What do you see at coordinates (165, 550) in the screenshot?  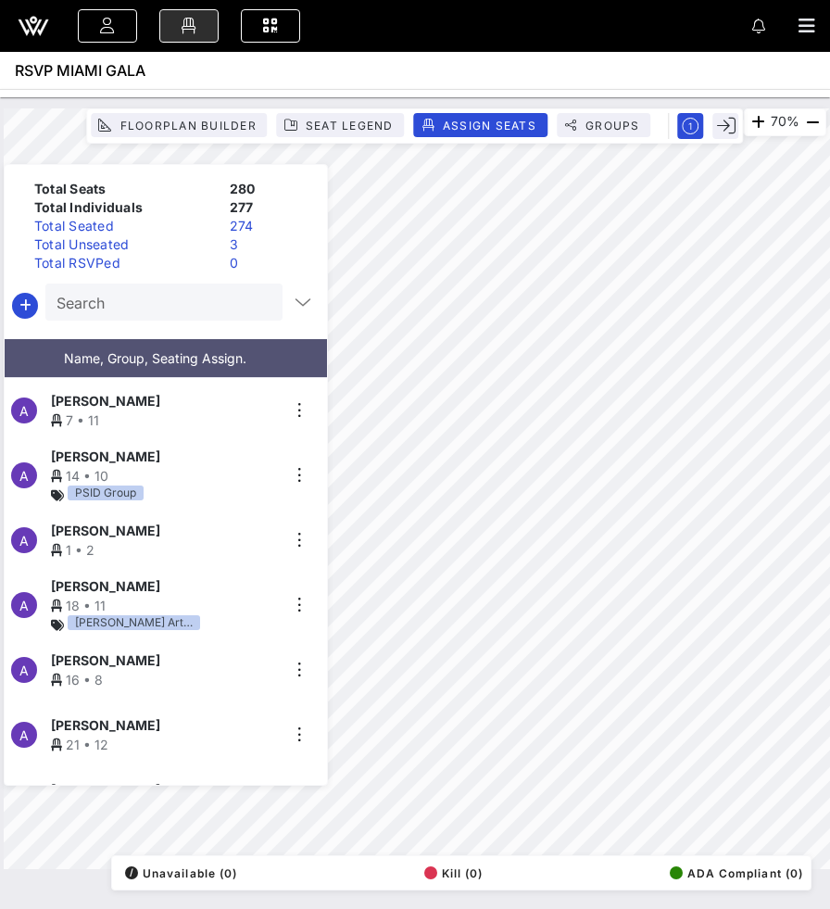 I see `div: 1 • 2` at bounding box center [165, 550].